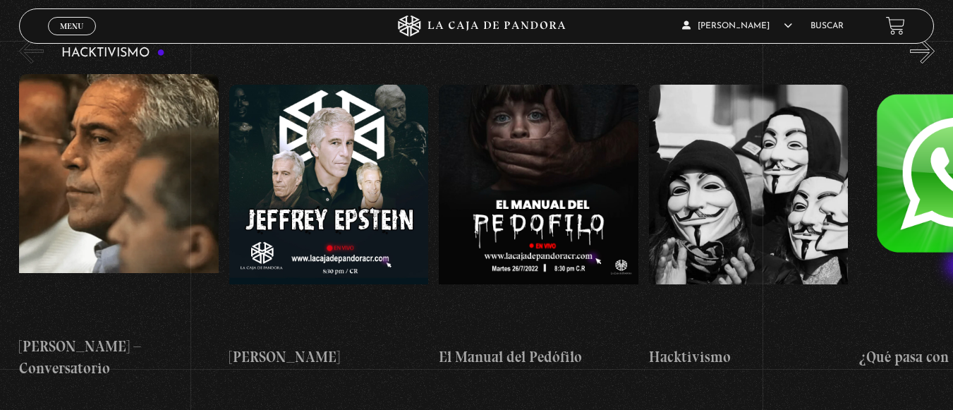 This screenshot has height=410, width=953. I want to click on a: El Manual del Pedófilo, so click(538, 226).